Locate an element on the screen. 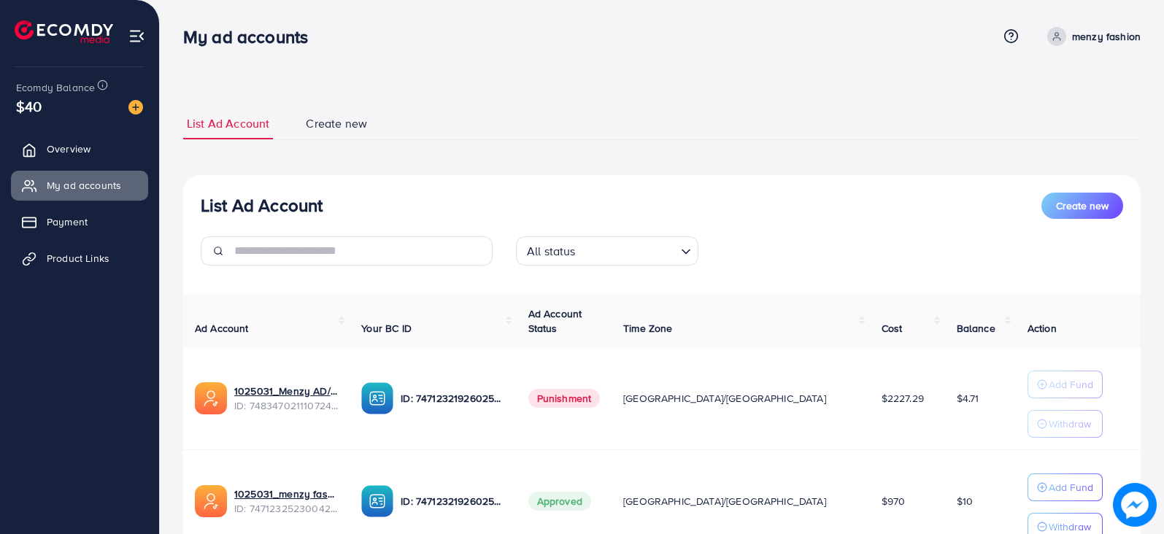 The height and width of the screenshot is (534, 1164). button: Withdraw is located at coordinates (1065, 424).